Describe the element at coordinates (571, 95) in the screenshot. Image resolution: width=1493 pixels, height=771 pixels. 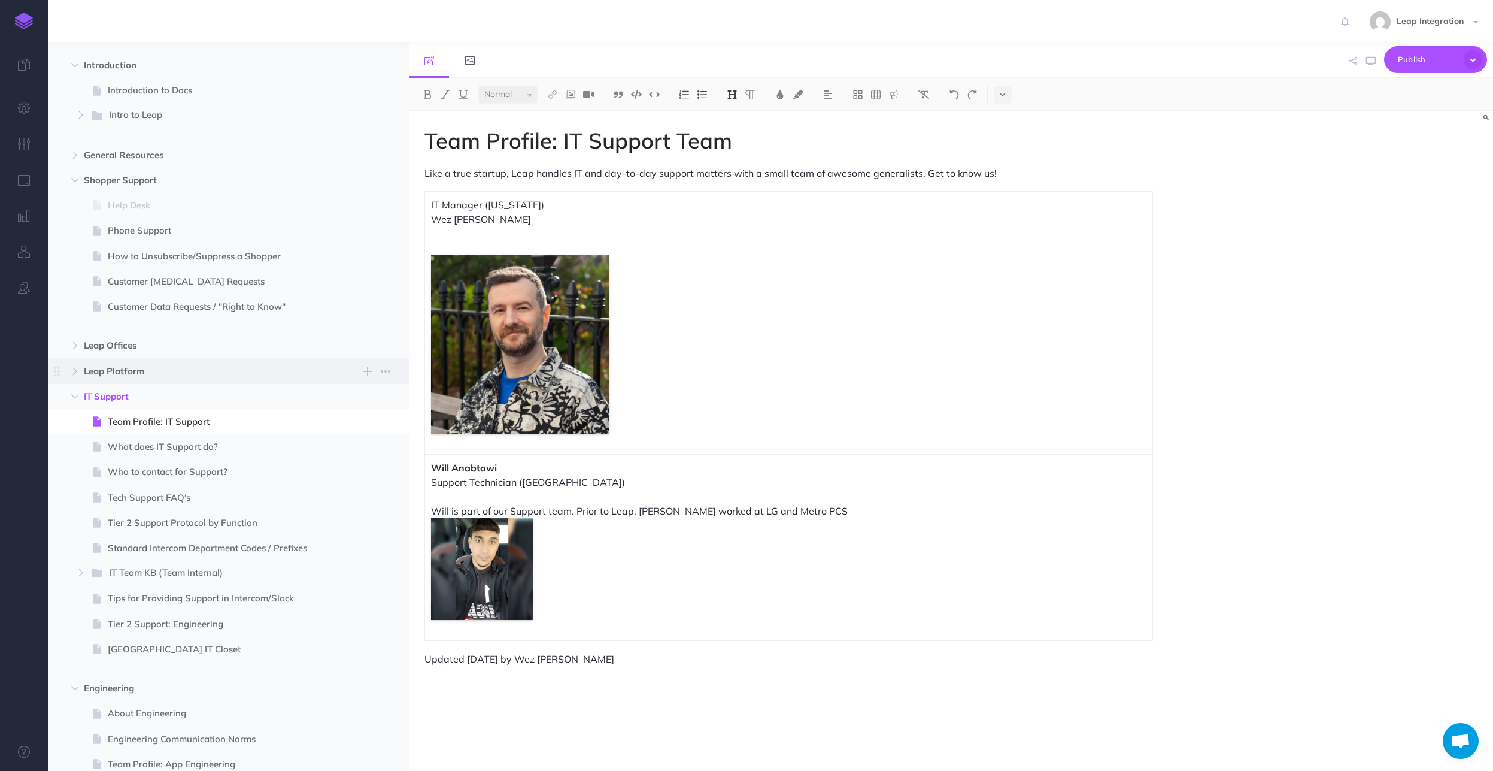
I see `img: Add image button` at that location.